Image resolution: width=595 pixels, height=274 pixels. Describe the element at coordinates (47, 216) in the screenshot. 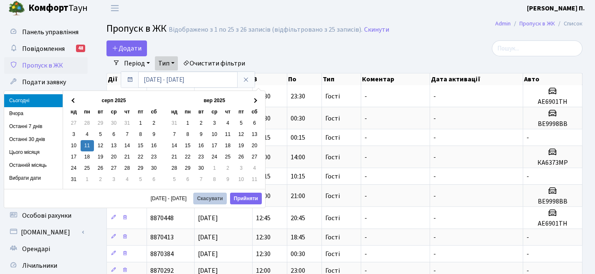

I see `span: Особові рахунки` at that location.